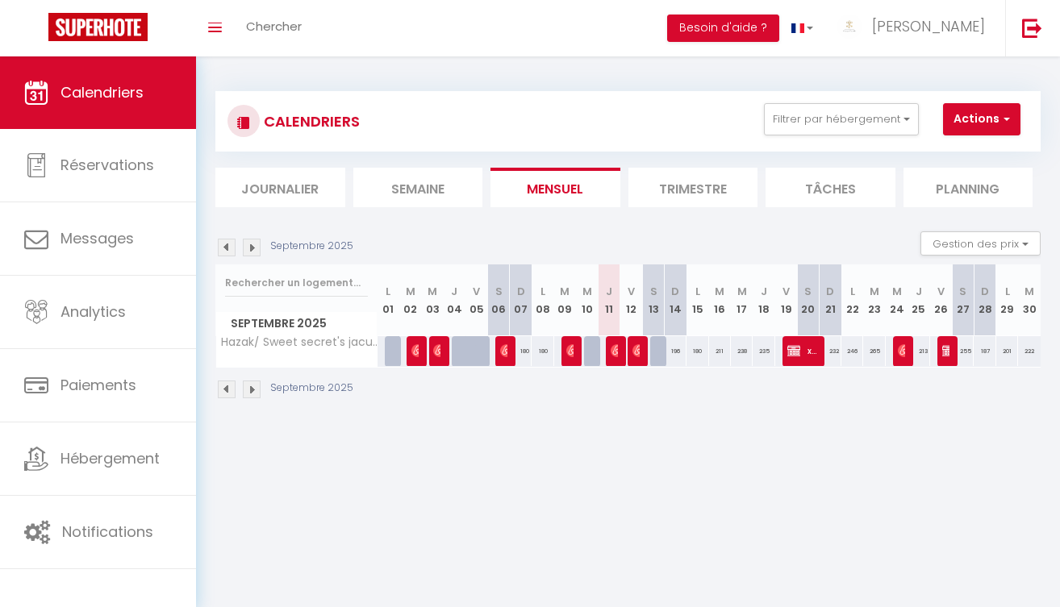 The width and height of the screenshot is (1060, 607). Describe the element at coordinates (763, 351) in the screenshot. I see `div: 235` at that location.